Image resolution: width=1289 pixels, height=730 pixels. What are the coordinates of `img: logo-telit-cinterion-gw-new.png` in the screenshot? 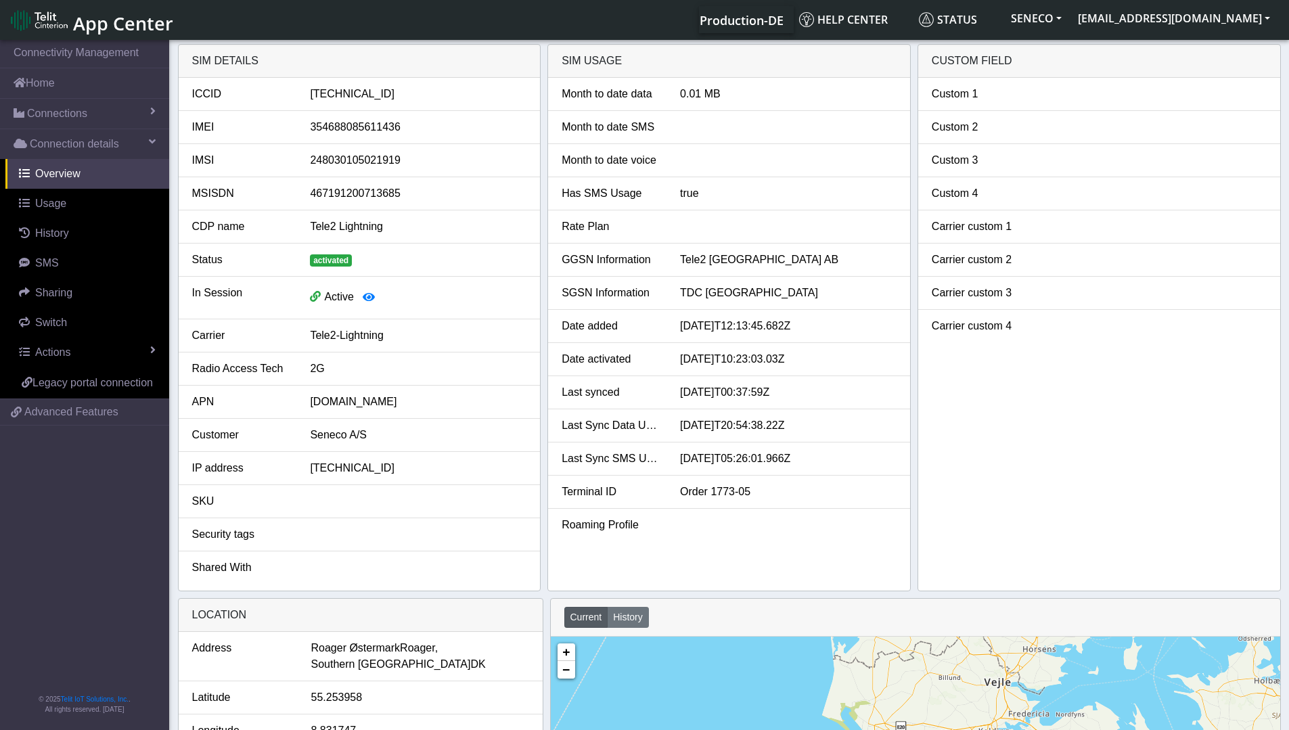 It's located at (39, 20).